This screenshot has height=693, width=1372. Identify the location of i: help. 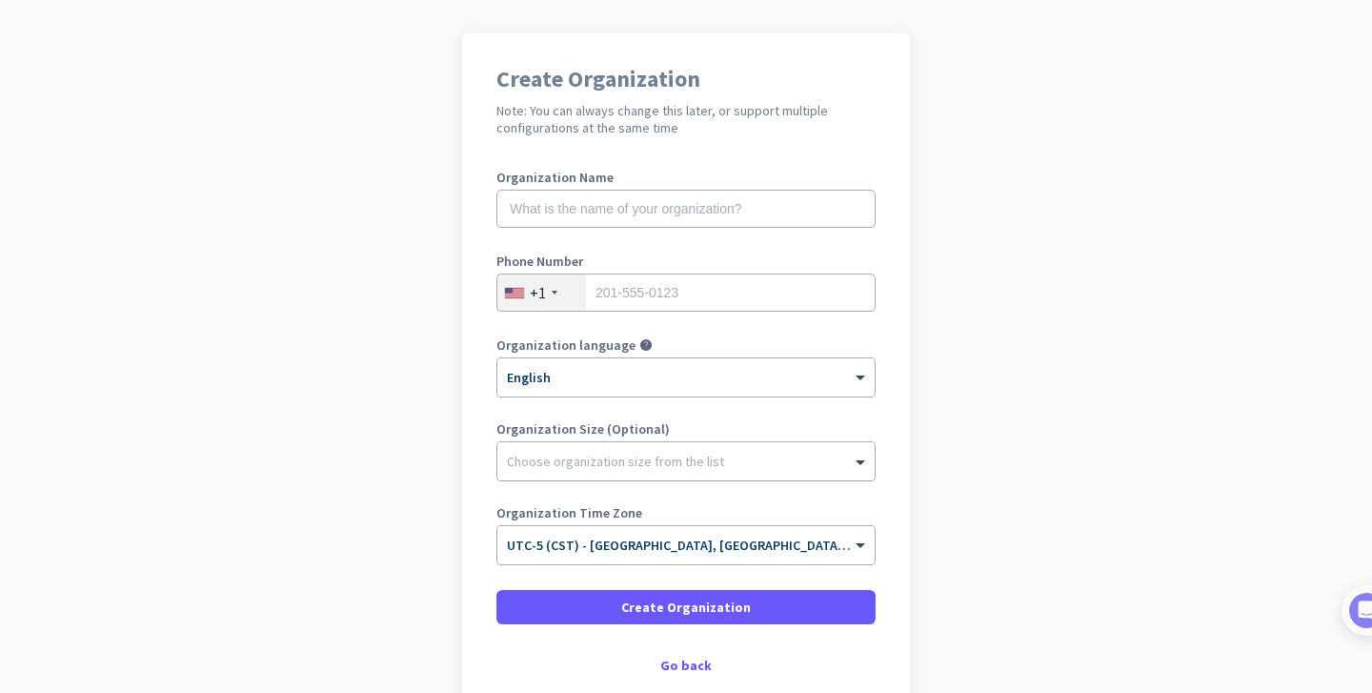
(646, 345).